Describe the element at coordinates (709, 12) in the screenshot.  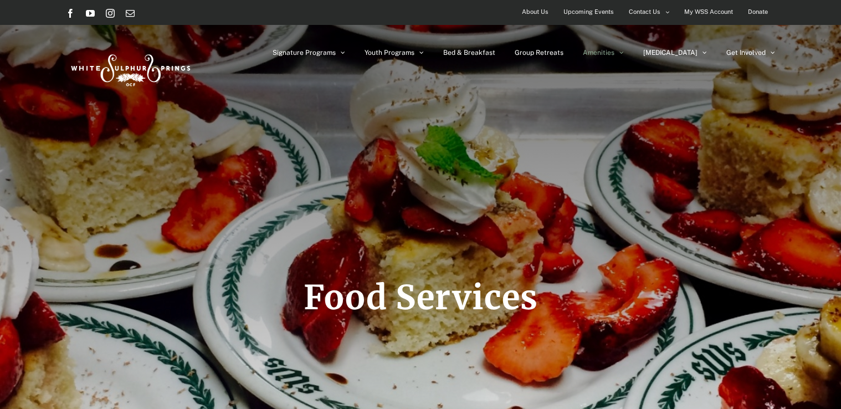
I see `span: My WSS Account` at that location.